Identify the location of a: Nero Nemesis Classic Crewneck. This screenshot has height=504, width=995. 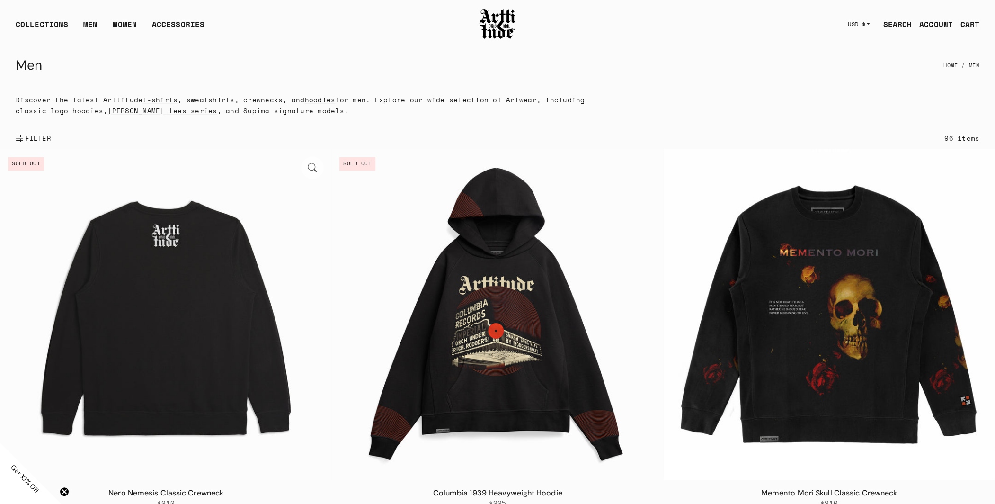
(166, 492).